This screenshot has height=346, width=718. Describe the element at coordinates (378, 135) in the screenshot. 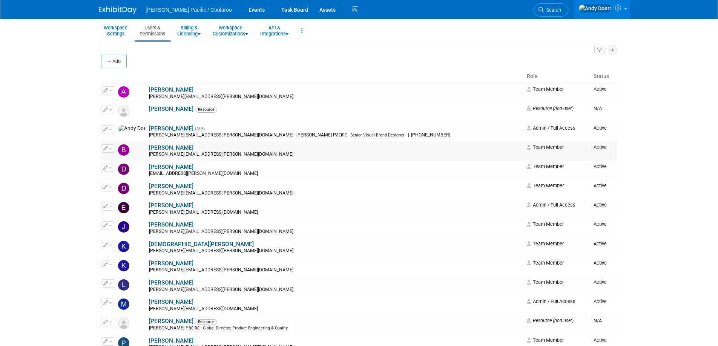

I see `span: Senior Visual Brand Designer` at that location.